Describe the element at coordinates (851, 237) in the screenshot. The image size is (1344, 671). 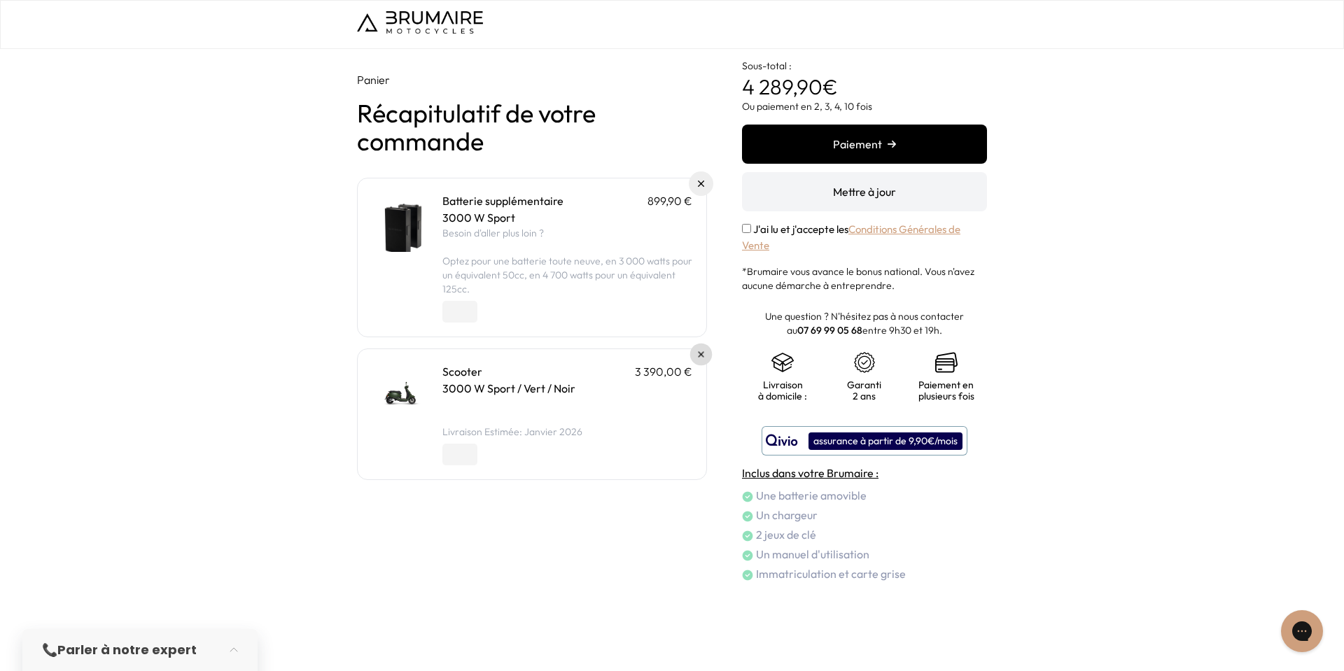
I see `label: J'ai lu et j'accepte les` at that location.